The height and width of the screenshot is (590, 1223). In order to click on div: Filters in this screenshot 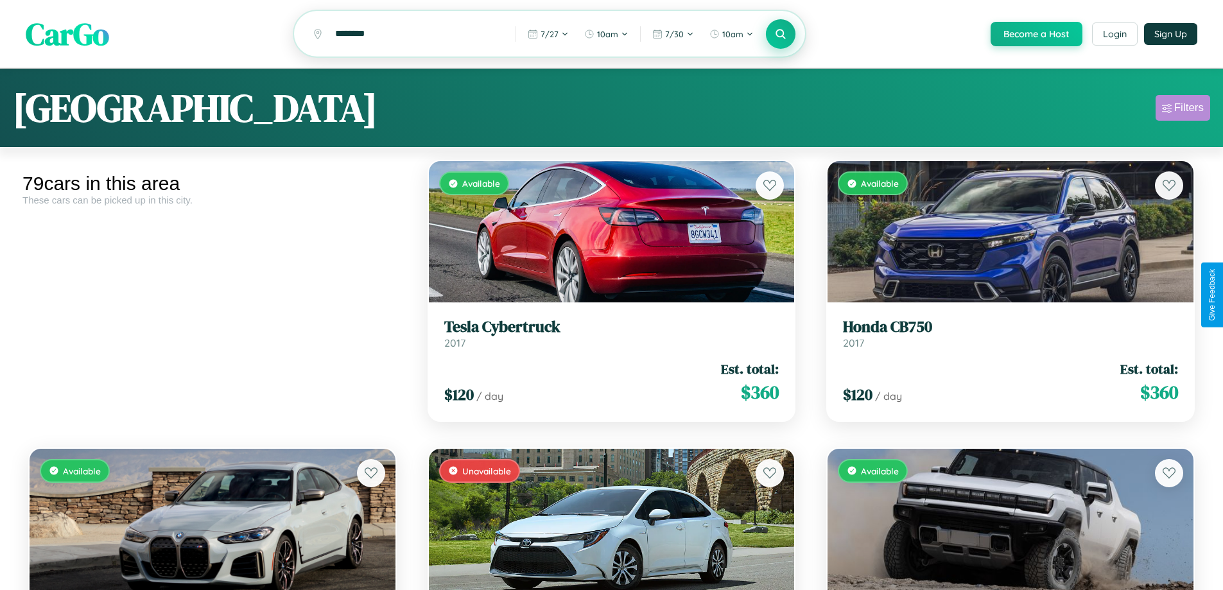, I will do `click(1189, 108)`.